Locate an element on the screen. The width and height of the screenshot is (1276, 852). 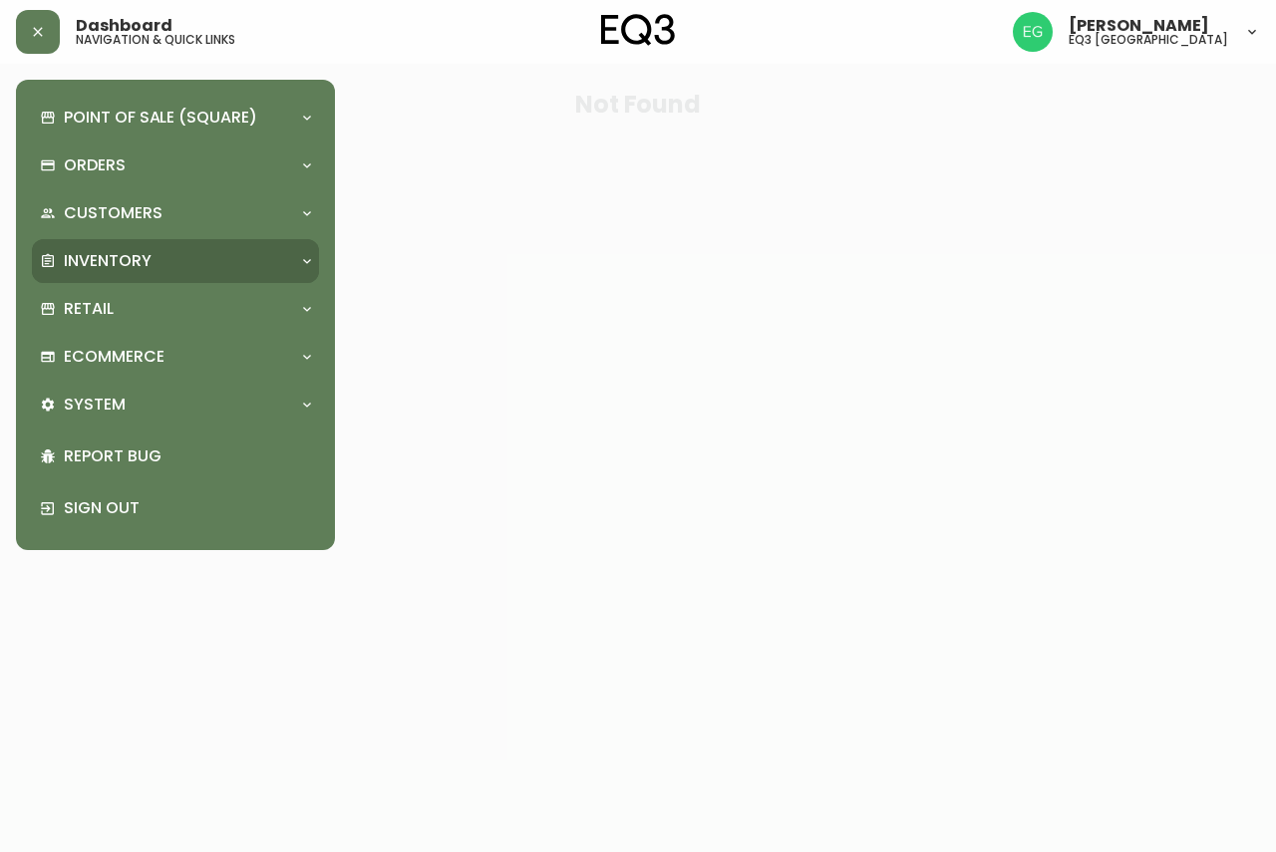
div: Inventory is located at coordinates (175, 261).